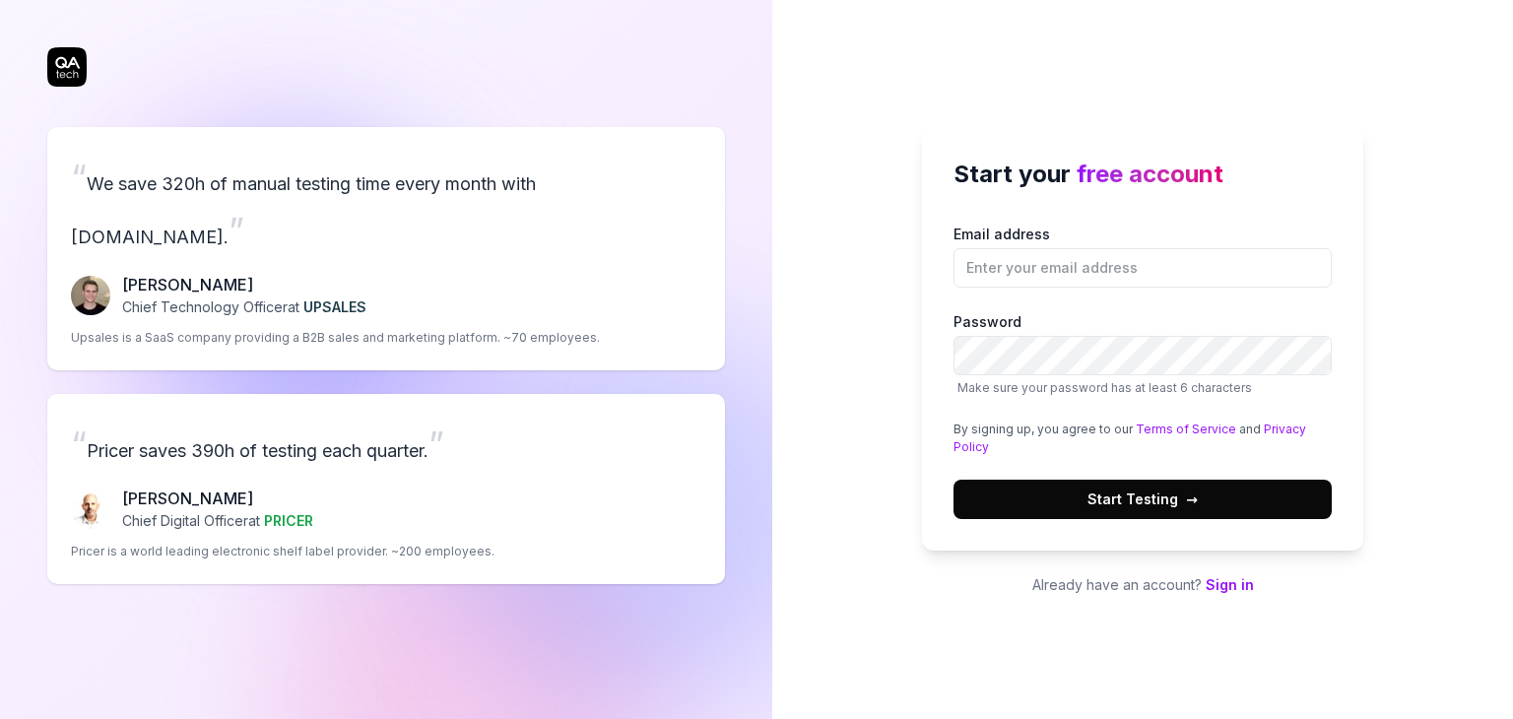  Describe the element at coordinates (1229, 584) in the screenshot. I see `a: Sign in` at that location.